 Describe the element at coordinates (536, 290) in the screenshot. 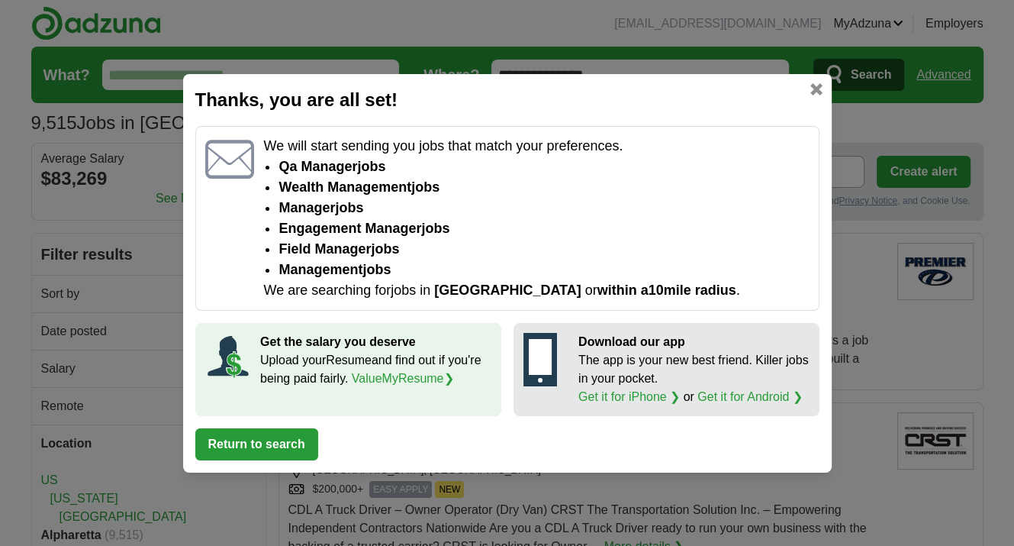

I see `p: We are searching for jobs in or .` at that location.